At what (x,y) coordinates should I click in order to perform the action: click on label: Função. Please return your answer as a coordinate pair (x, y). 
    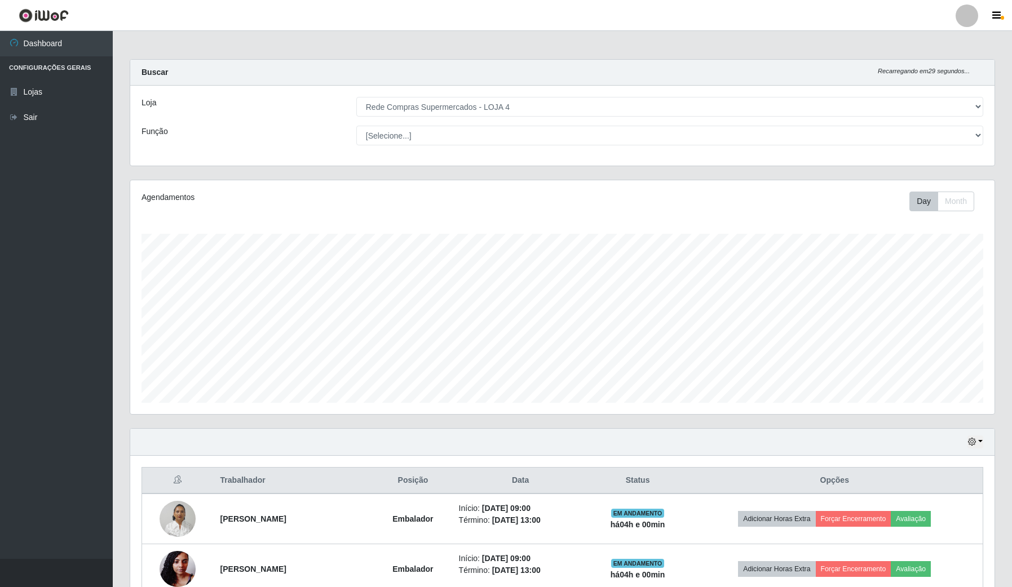
    Looking at the image, I should click on (154, 131).